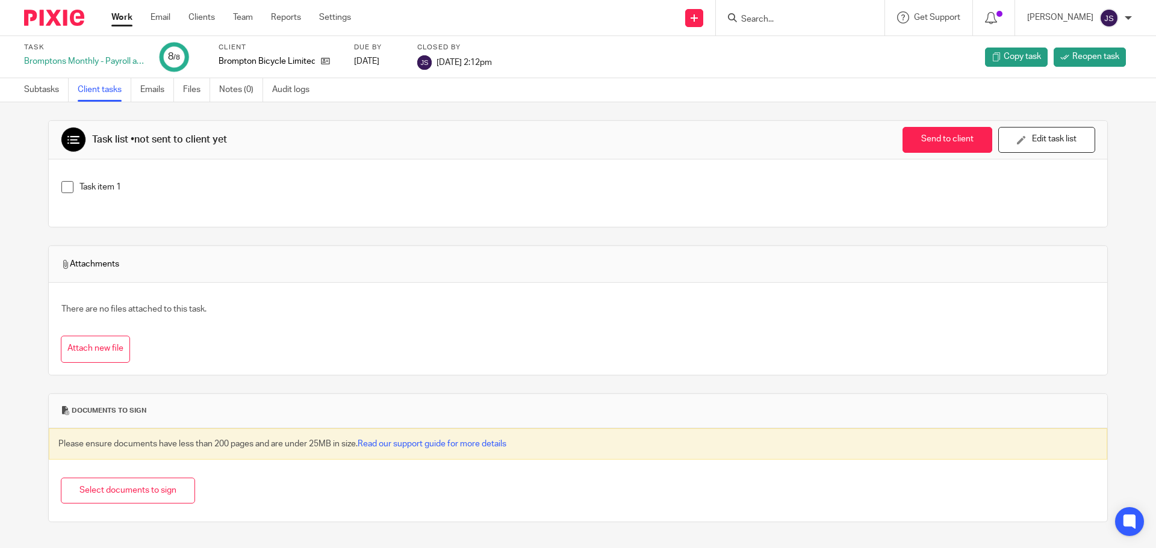 The height and width of the screenshot is (548, 1156). I want to click on button: Edit task list, so click(1046, 140).